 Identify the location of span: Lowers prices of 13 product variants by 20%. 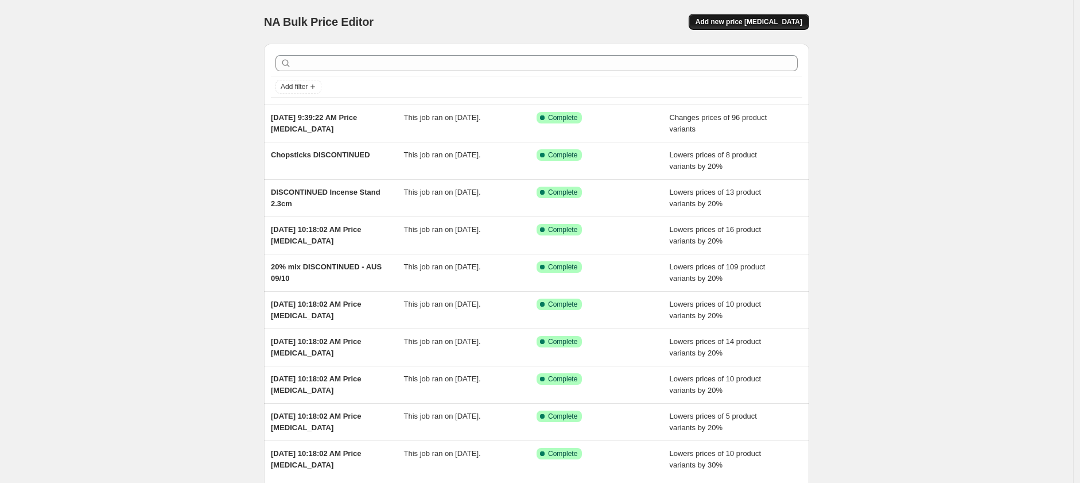
(716, 197).